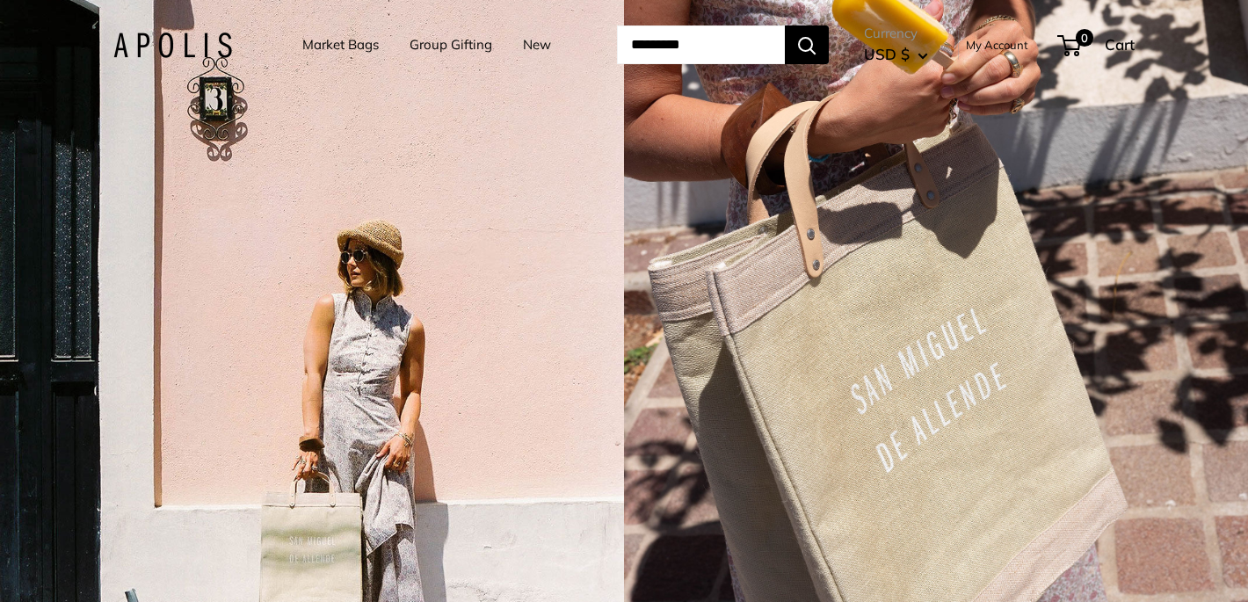 The width and height of the screenshot is (1248, 602). Describe the element at coordinates (896, 33) in the screenshot. I see `span: Currency` at that location.